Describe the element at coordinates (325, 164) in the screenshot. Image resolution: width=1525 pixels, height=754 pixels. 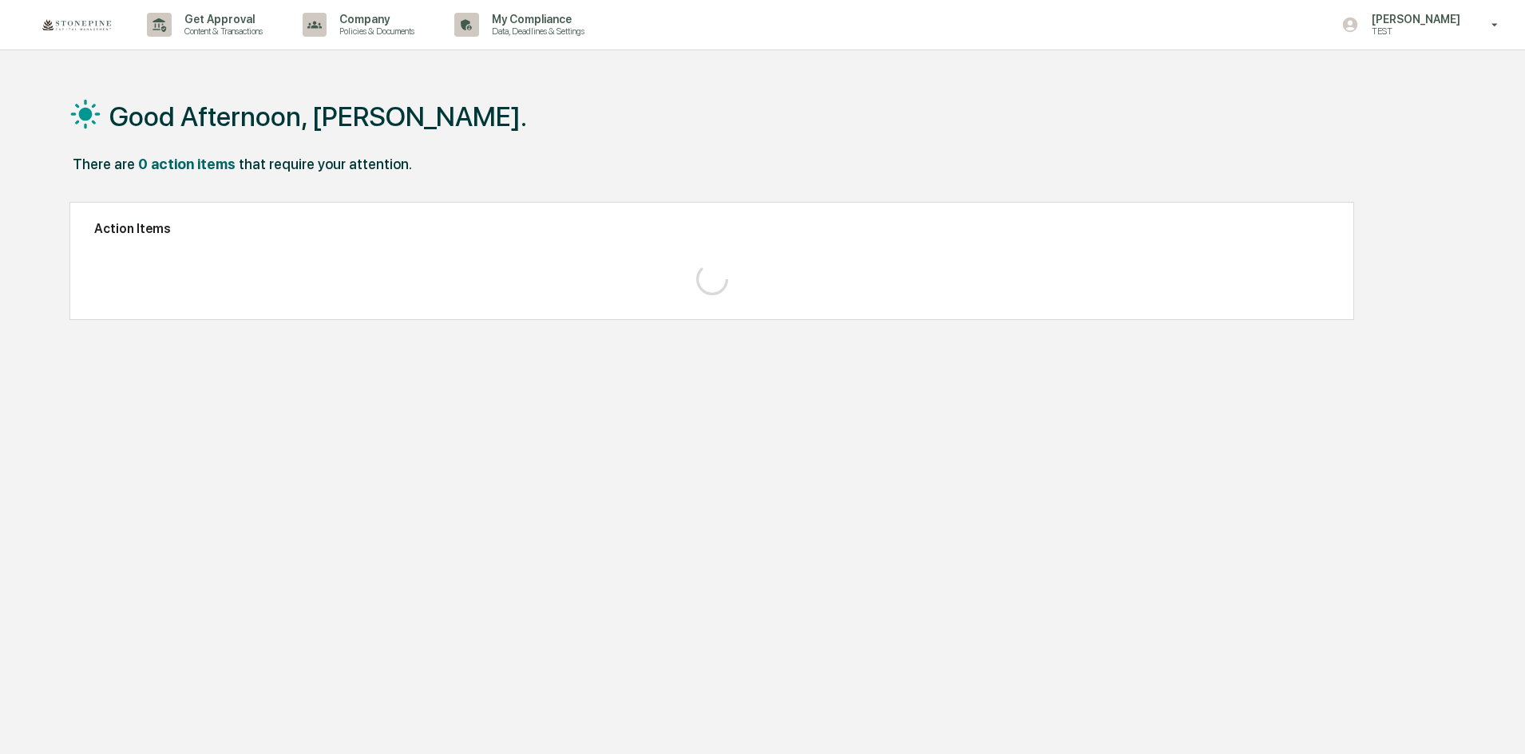
I see `div: that require your attention.` at that location.